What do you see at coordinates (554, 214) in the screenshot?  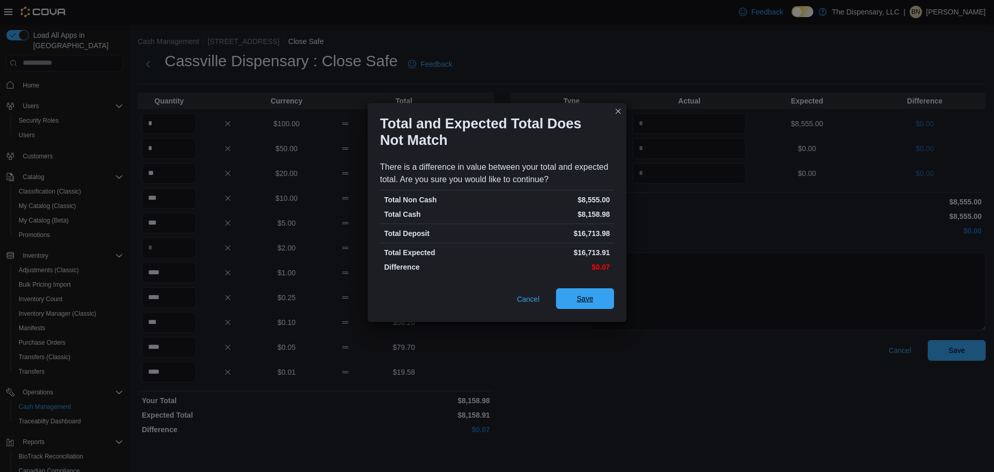 I see `p: $8,158.98` at bounding box center [554, 214].